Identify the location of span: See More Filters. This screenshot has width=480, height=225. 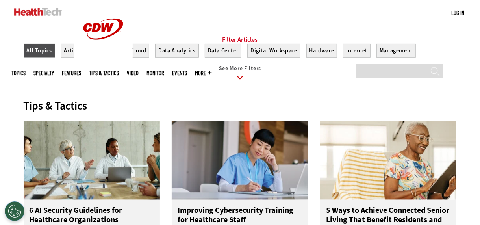
(240, 68).